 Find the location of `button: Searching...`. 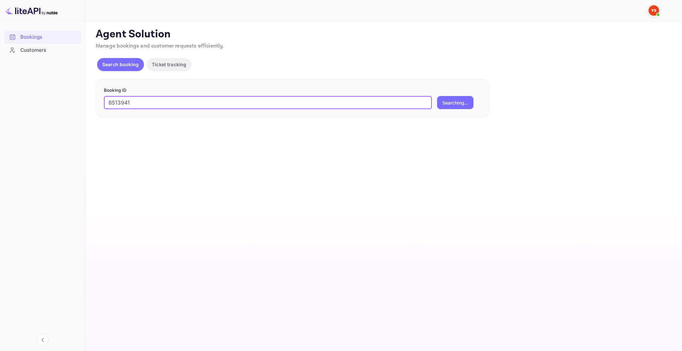

button: Searching... is located at coordinates (455, 103).